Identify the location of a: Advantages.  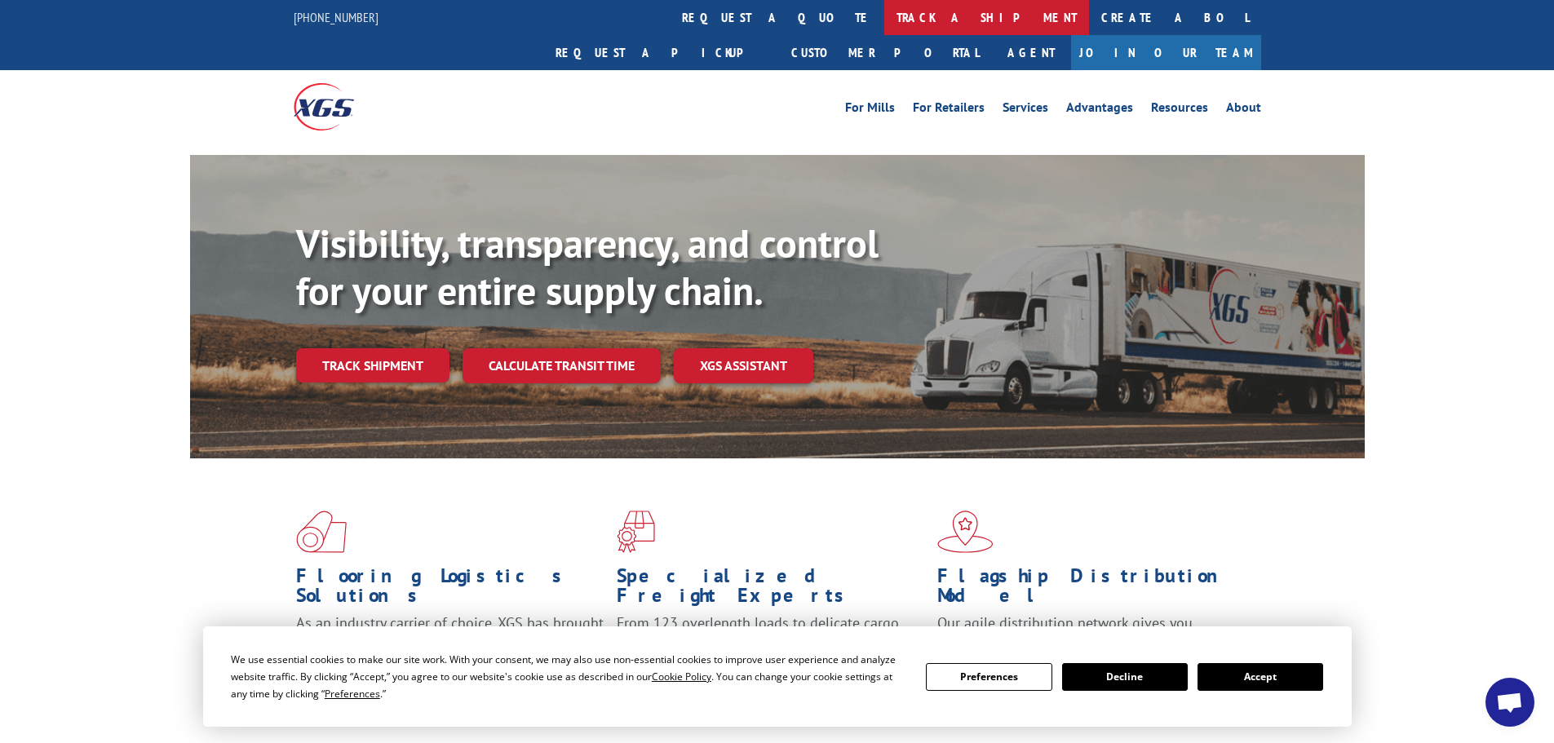
(1100, 110).